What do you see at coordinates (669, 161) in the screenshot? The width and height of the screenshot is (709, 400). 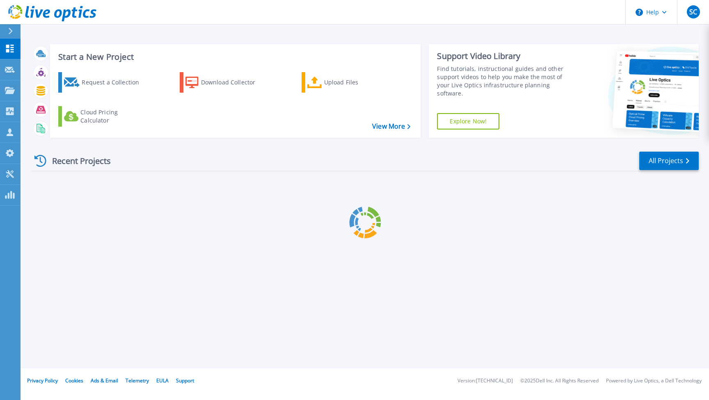 I see `a: All Projects` at bounding box center [669, 161].